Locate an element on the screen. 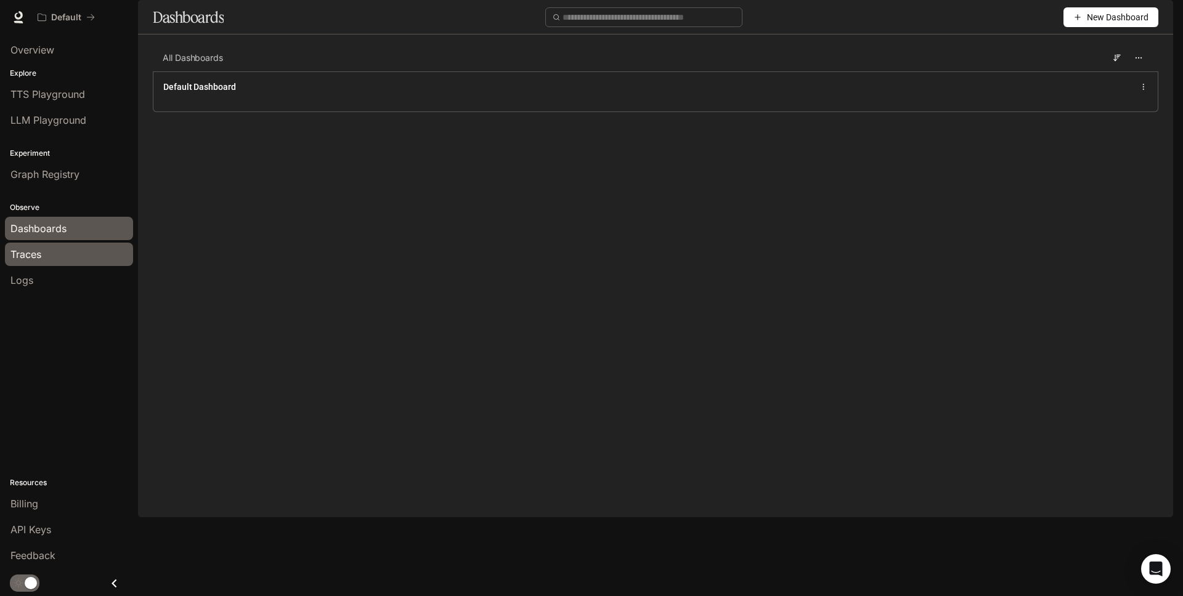  span: All Dashboards is located at coordinates (193, 58).